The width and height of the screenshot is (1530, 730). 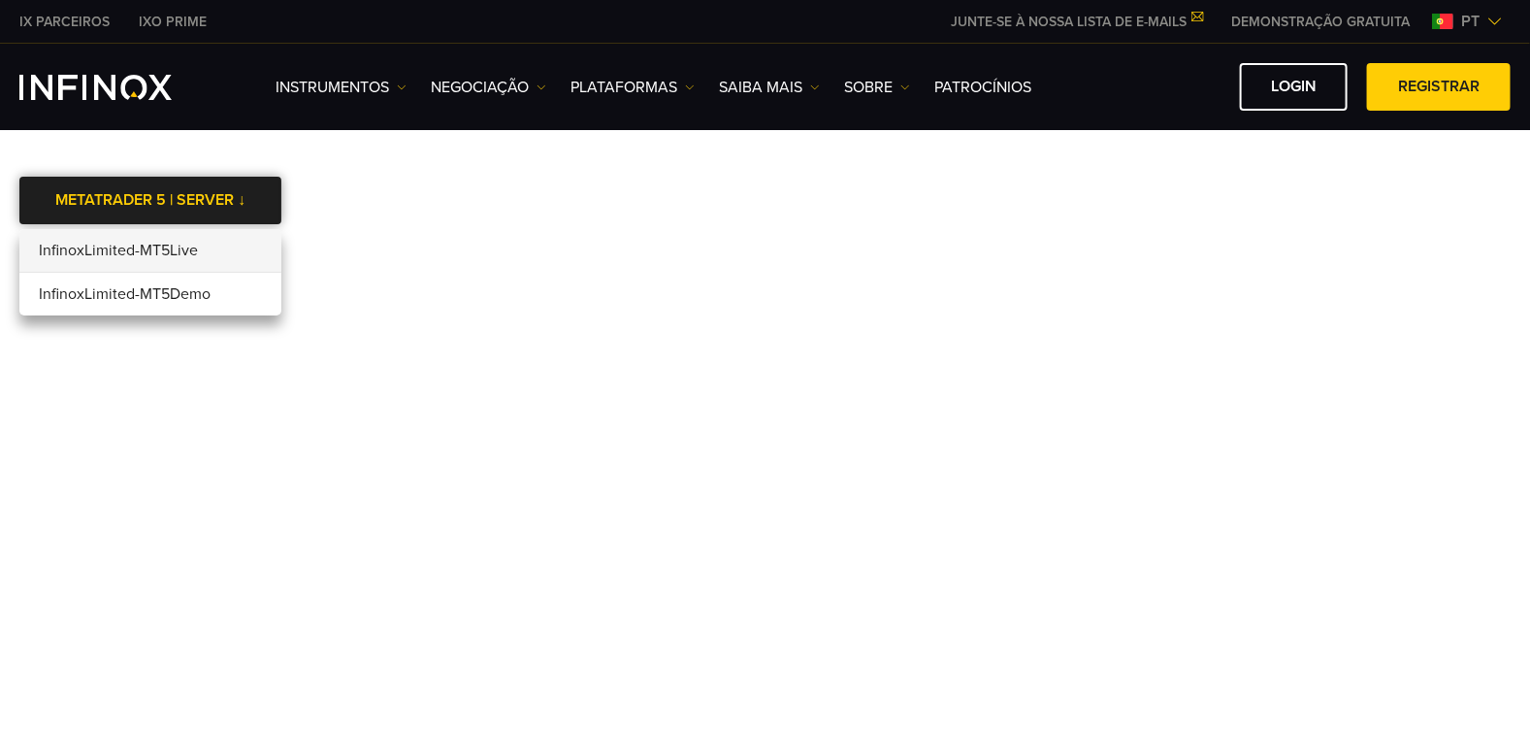 What do you see at coordinates (150, 294) in the screenshot?
I see `li: InfinoxLimited-MT5Demo` at bounding box center [150, 294].